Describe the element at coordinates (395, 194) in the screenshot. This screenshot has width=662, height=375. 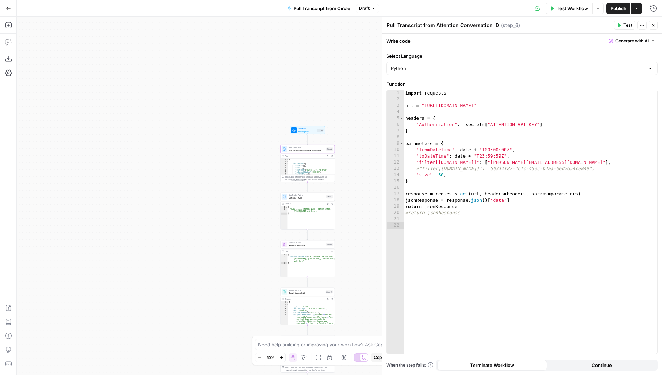
I see `div: 17` at that location.